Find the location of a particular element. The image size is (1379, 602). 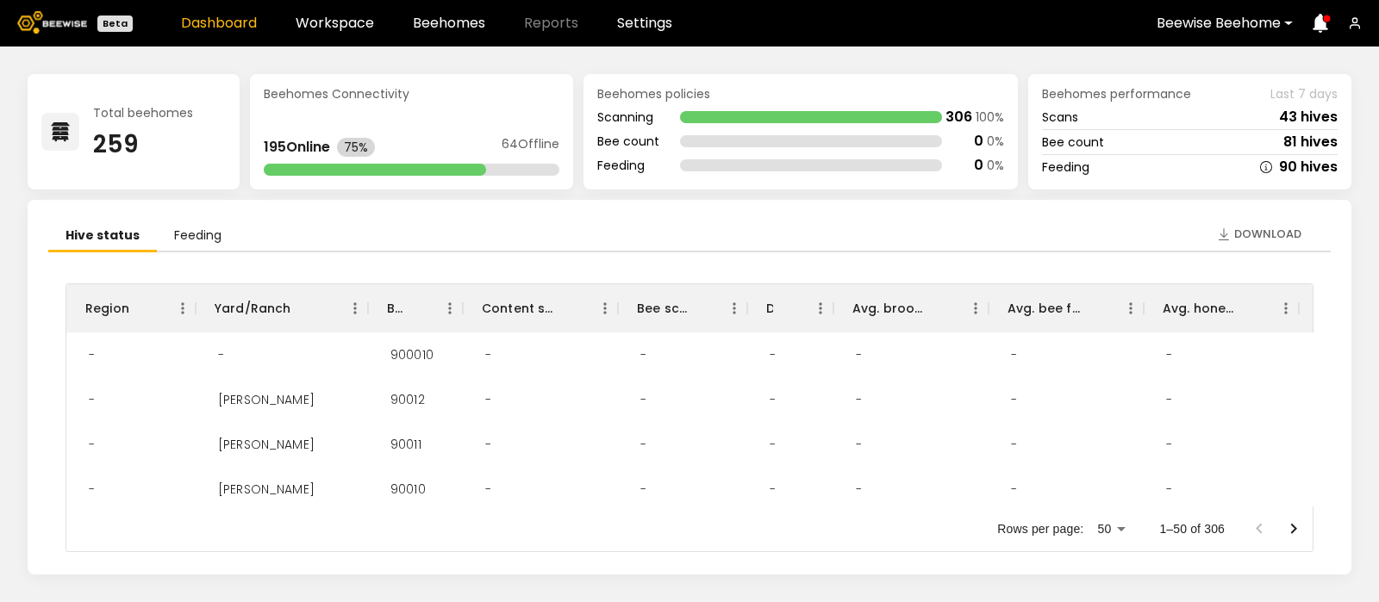

div: 81 hives is located at coordinates (1310, 142).